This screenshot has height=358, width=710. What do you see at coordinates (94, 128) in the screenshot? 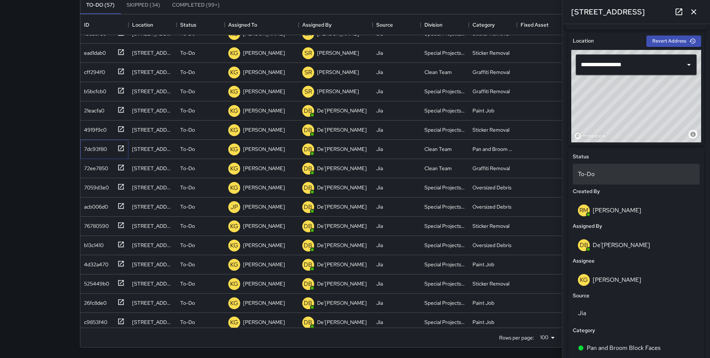
I see `div: 4919f9c0` at bounding box center [94, 128].